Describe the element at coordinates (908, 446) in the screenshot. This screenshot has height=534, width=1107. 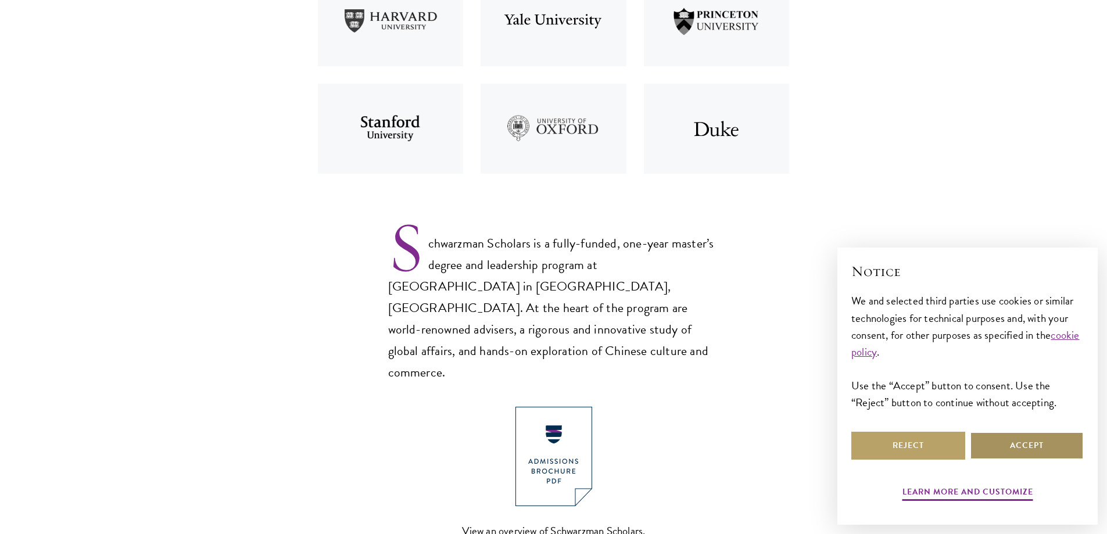
I see `button: Reject` at that location.